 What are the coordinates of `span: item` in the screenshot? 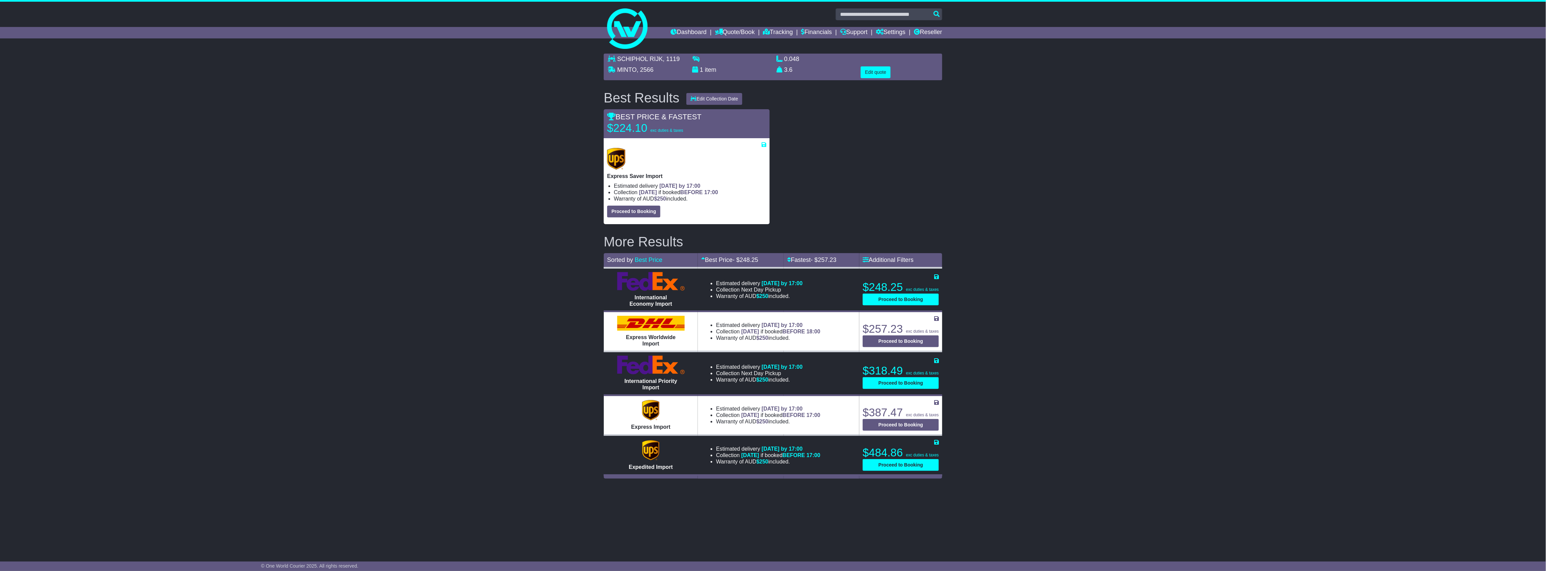 It's located at (711, 70).